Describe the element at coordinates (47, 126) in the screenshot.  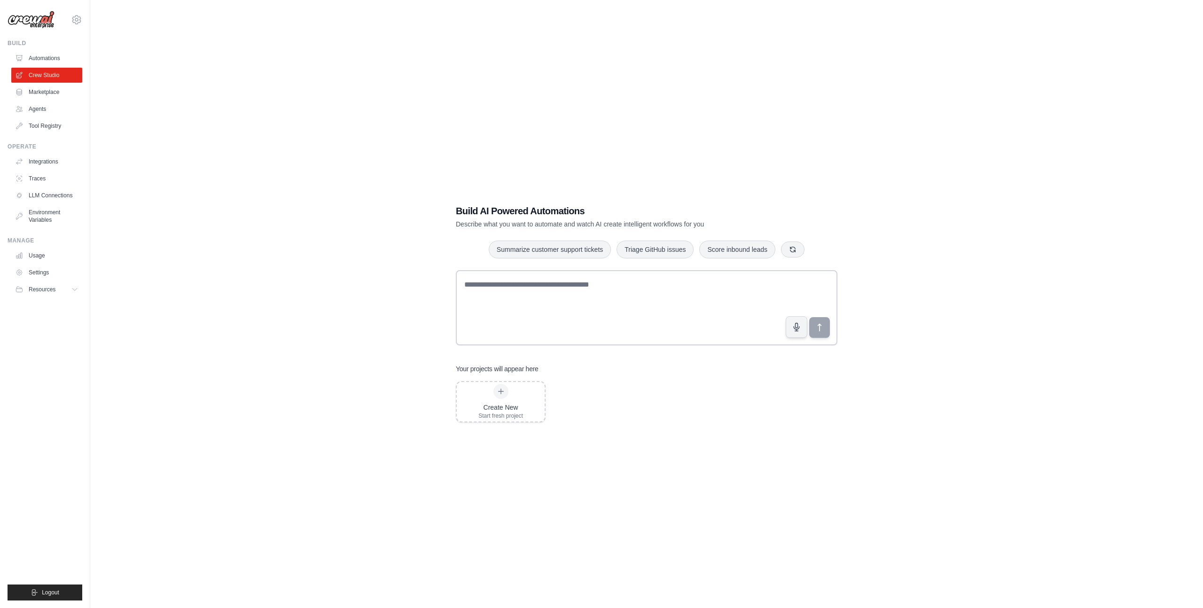
I see `a: Tool Registry` at that location.